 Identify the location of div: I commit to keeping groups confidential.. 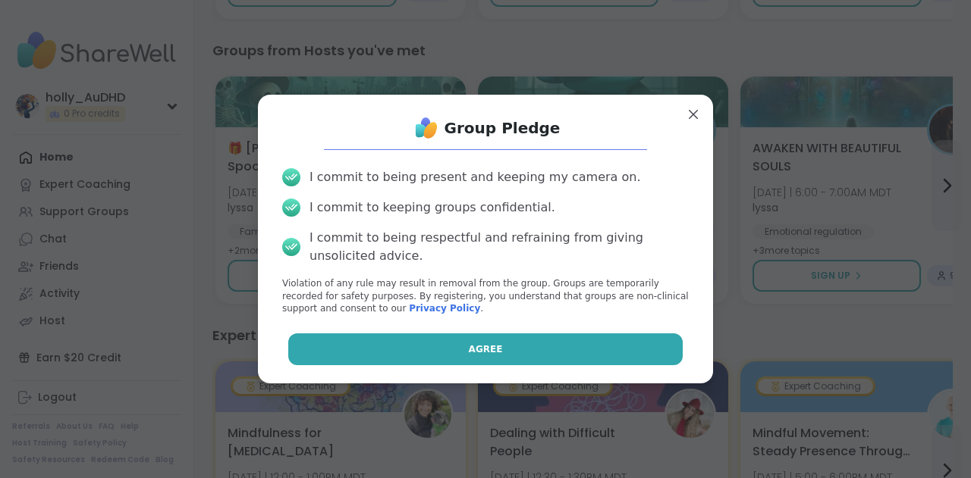
(432, 208).